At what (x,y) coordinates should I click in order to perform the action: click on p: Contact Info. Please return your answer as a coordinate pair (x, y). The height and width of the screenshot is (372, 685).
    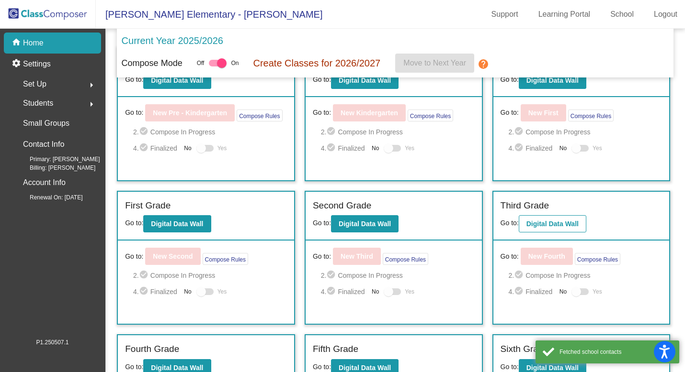
    Looking at the image, I should click on (44, 145).